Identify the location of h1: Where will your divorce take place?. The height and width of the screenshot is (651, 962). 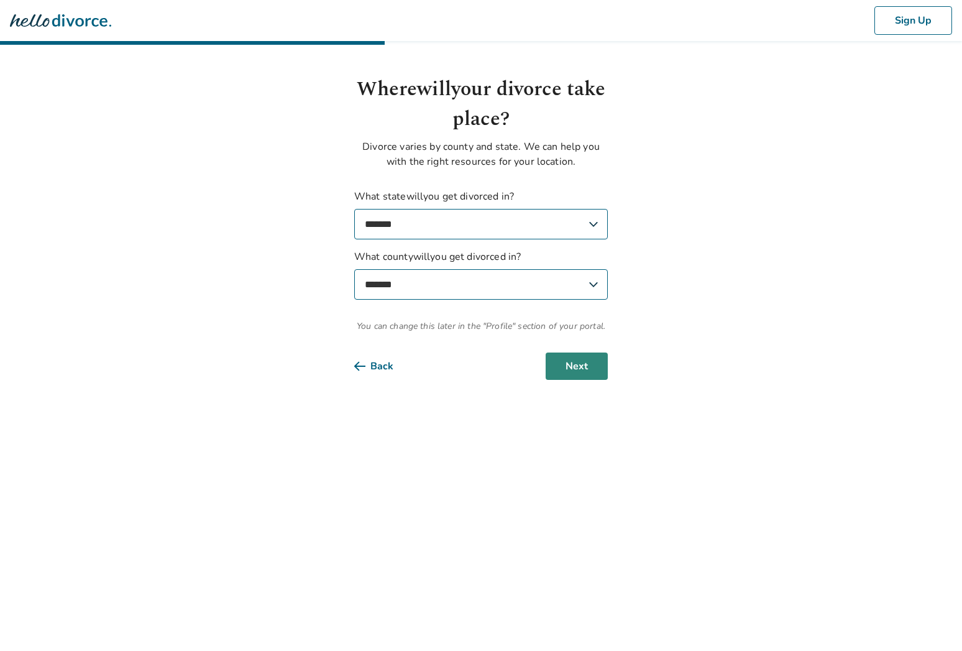
(481, 104).